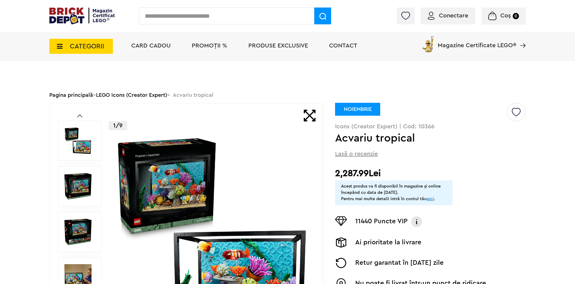 The image size is (575, 284). What do you see at coordinates (87, 46) in the screenshot?
I see `span: CATEGORII` at bounding box center [87, 46].